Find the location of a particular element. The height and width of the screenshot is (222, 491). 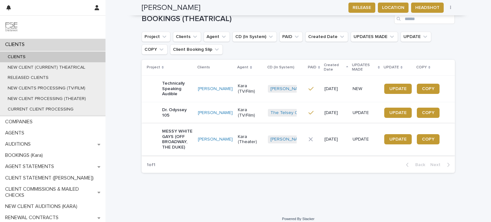

h1: BOOKINGS (THEATRICAL) is located at coordinates (267, 19).